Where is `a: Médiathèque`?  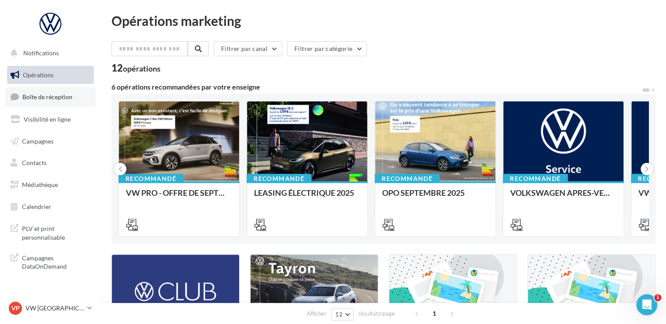 a: Médiathèque is located at coordinates (50, 185).